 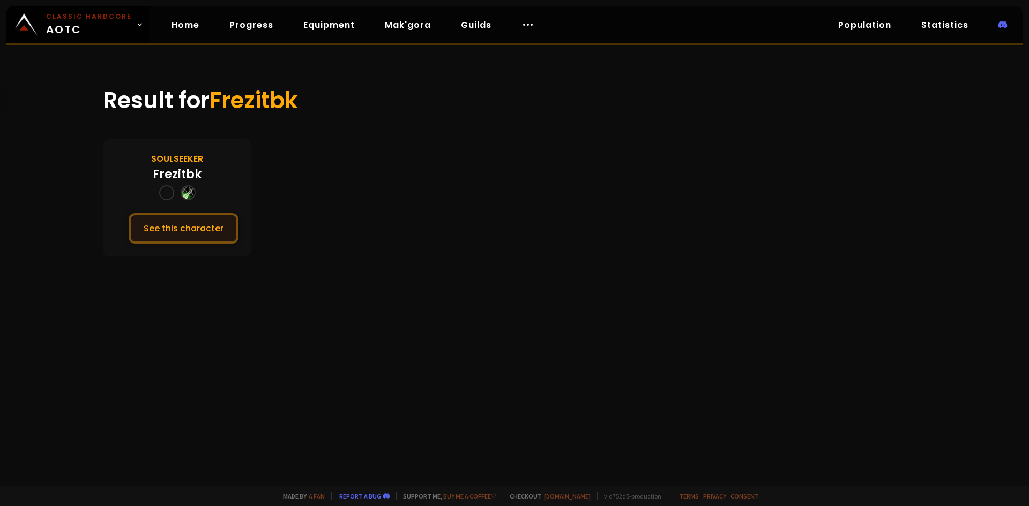 What do you see at coordinates (78, 25) in the screenshot?
I see `a: Classic HardcoreAOTC` at bounding box center [78, 25].